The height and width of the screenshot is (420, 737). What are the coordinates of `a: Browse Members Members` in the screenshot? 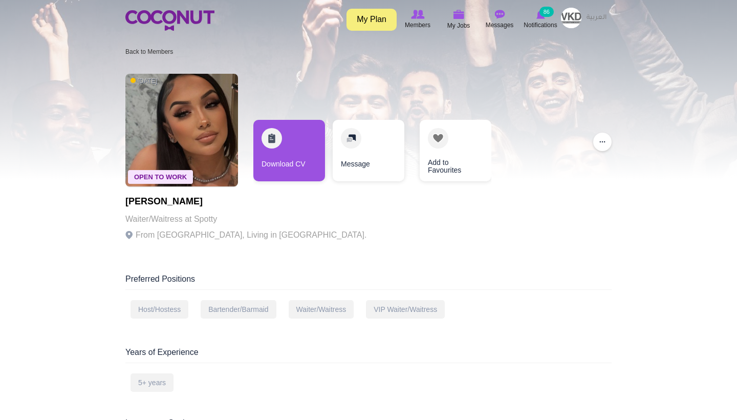 It's located at (418, 19).